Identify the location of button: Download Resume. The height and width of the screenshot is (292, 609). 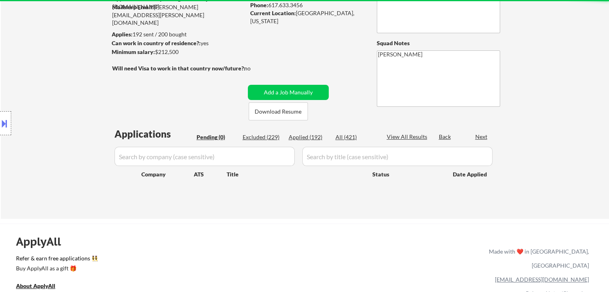
(278, 111).